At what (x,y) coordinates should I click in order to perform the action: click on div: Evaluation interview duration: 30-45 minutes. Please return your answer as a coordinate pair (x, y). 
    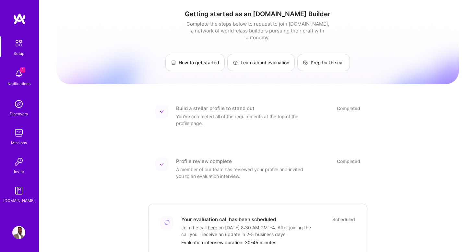
    Looking at the image, I should click on (268, 242).